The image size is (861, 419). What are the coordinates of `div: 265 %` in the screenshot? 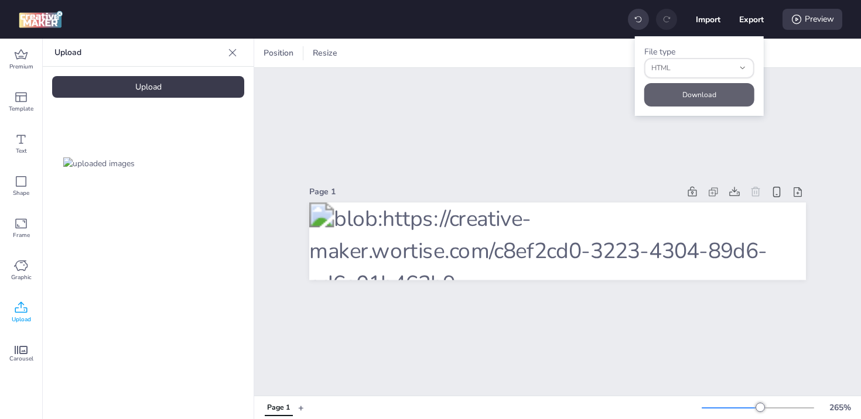 It's located at (840, 408).